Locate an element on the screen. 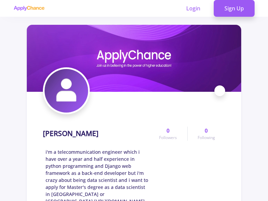 The width and height of the screenshot is (268, 201). span: Followers is located at coordinates (168, 137).